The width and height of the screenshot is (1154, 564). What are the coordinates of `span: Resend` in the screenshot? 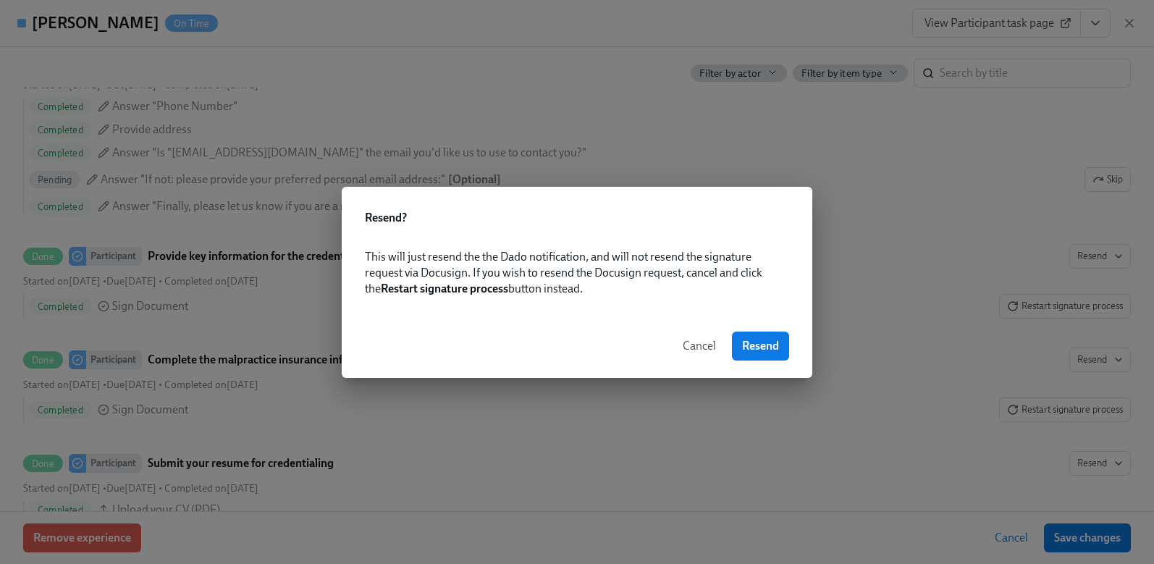 It's located at (760, 346).